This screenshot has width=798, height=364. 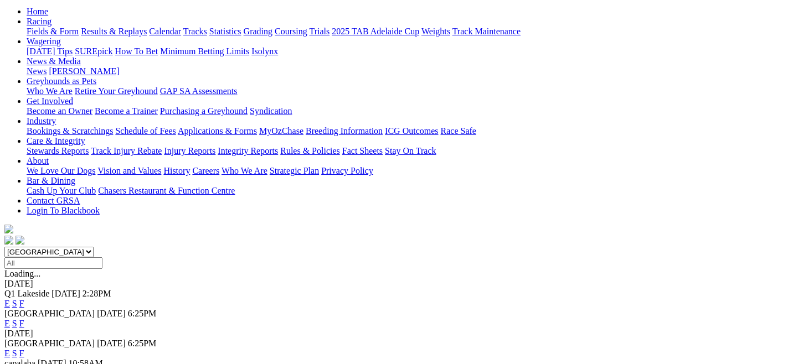 I want to click on a: Breeding Information, so click(x=344, y=131).